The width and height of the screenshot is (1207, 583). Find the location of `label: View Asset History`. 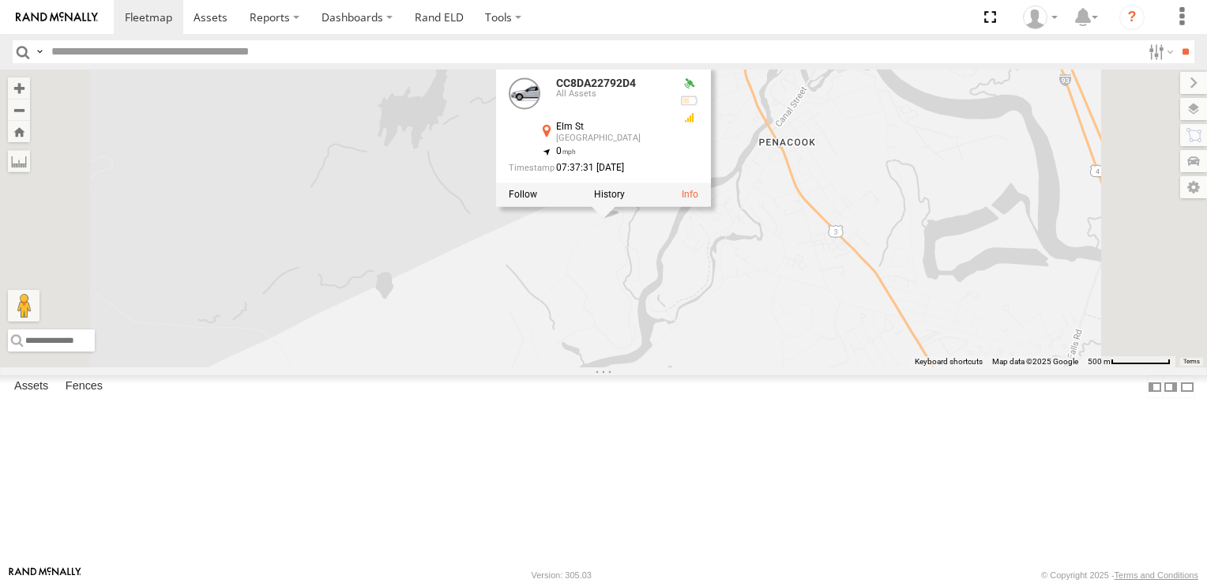

label: View Asset History is located at coordinates (609, 194).